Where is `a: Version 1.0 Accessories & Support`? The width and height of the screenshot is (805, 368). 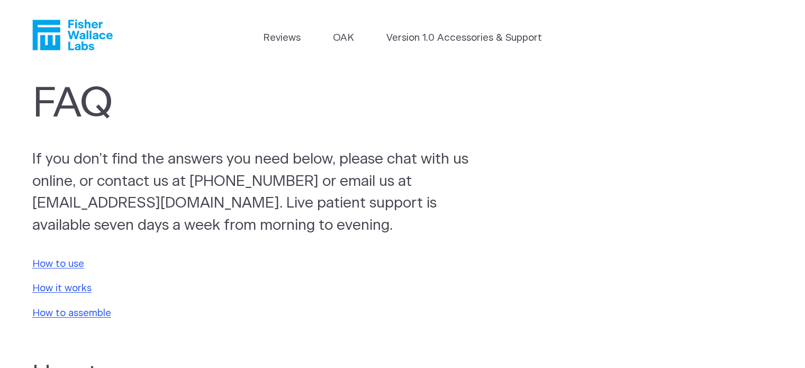 a: Version 1.0 Accessories & Support is located at coordinates (464, 38).